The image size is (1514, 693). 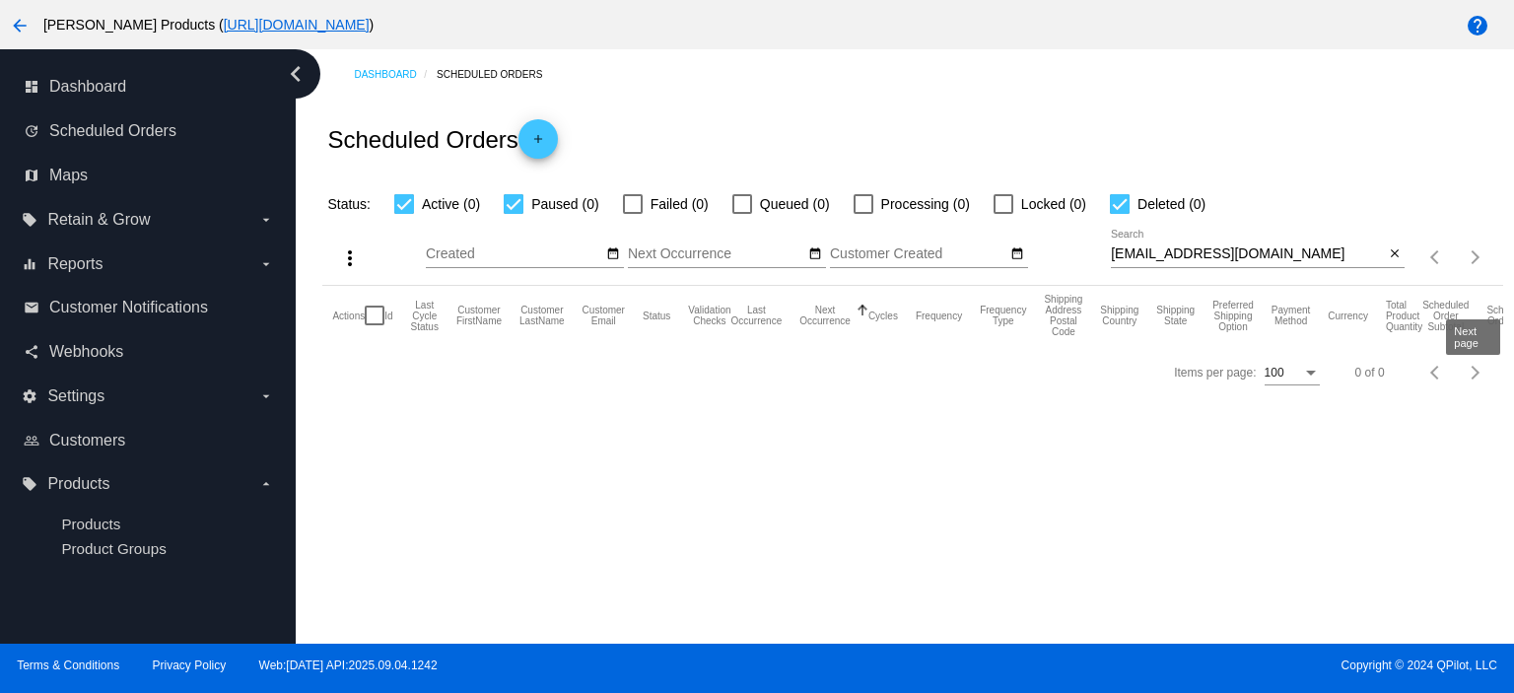 I want to click on button: Change sorting for Id, so click(x=388, y=316).